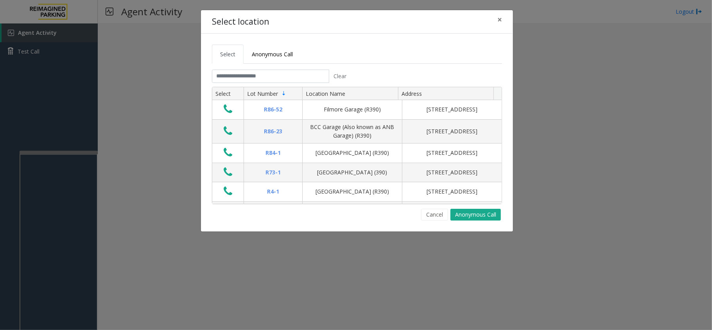 The height and width of the screenshot is (330, 712). I want to click on h4: Select location, so click(241, 22).